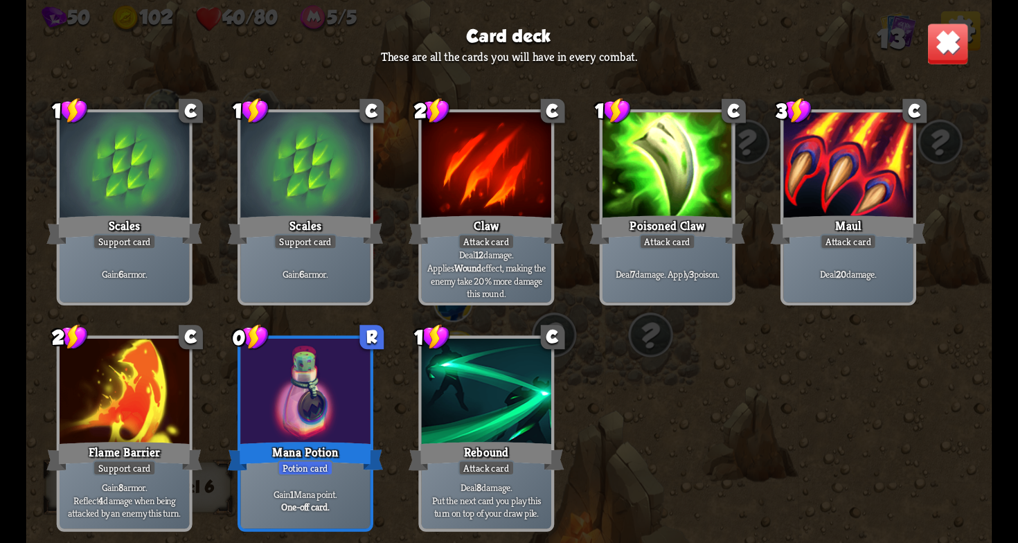 The height and width of the screenshot is (543, 1018). Describe the element at coordinates (371, 337) in the screenshot. I see `div: R` at that location.